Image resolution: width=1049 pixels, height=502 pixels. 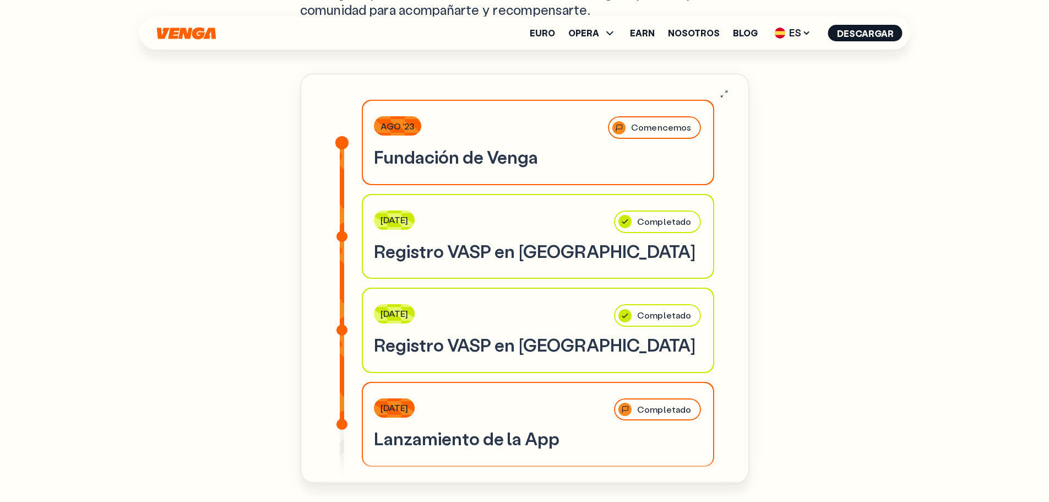 I want to click on h3: Fundación de Venga, so click(x=538, y=157).